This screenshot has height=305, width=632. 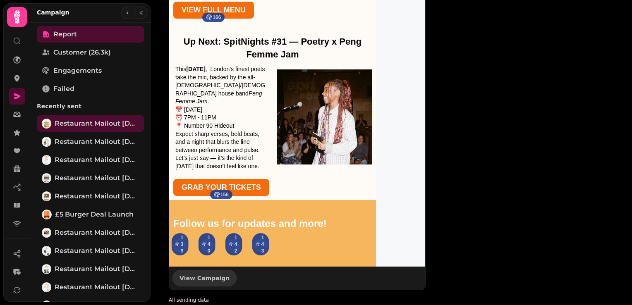 I want to click on img: Restaurant Mailout June 26th, so click(x=46, y=251).